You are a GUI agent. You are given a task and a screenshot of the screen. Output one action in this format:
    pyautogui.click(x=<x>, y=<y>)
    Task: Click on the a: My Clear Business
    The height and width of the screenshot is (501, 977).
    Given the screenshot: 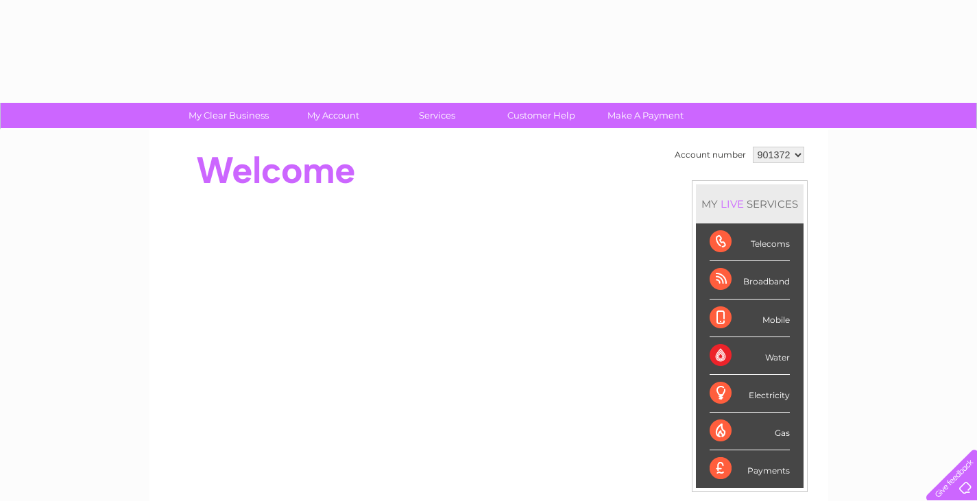 What is the action you would take?
    pyautogui.click(x=228, y=115)
    